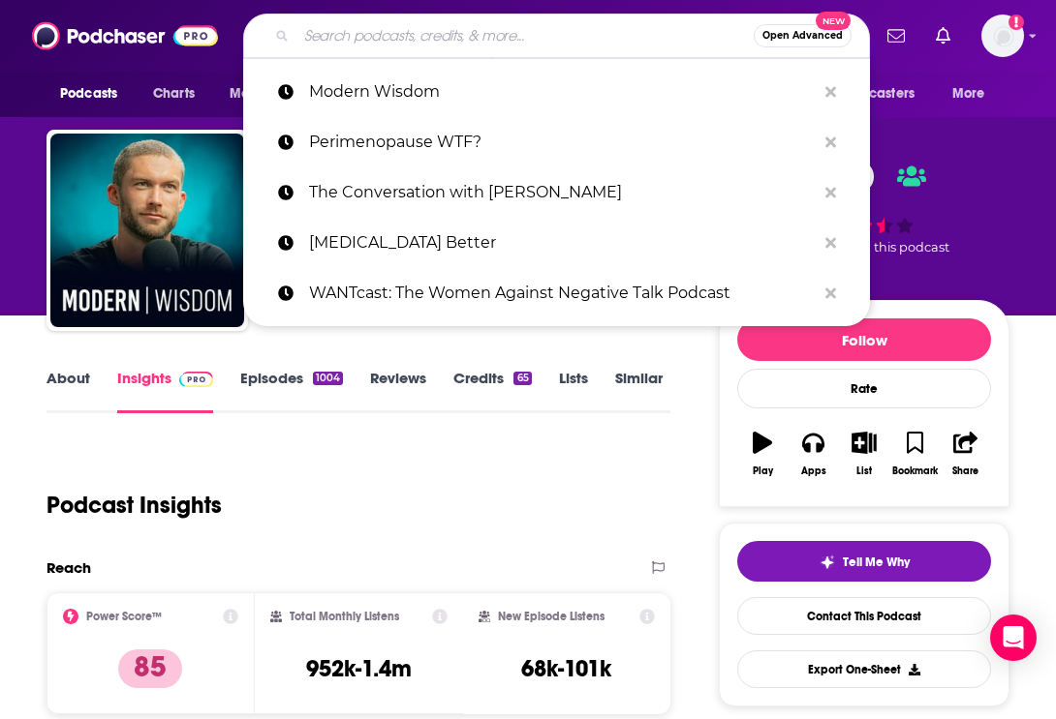 The image size is (1056, 719). I want to click on img: Modern Wisdom, so click(147, 230).